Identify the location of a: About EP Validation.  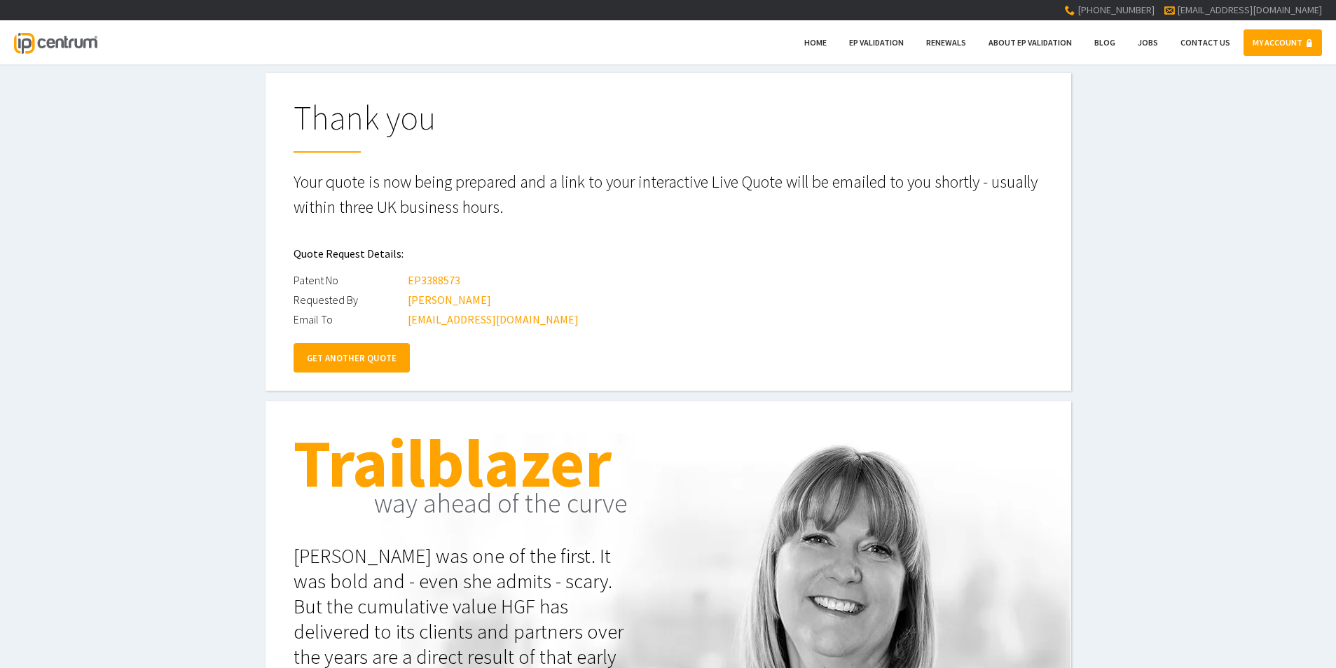
(1030, 43).